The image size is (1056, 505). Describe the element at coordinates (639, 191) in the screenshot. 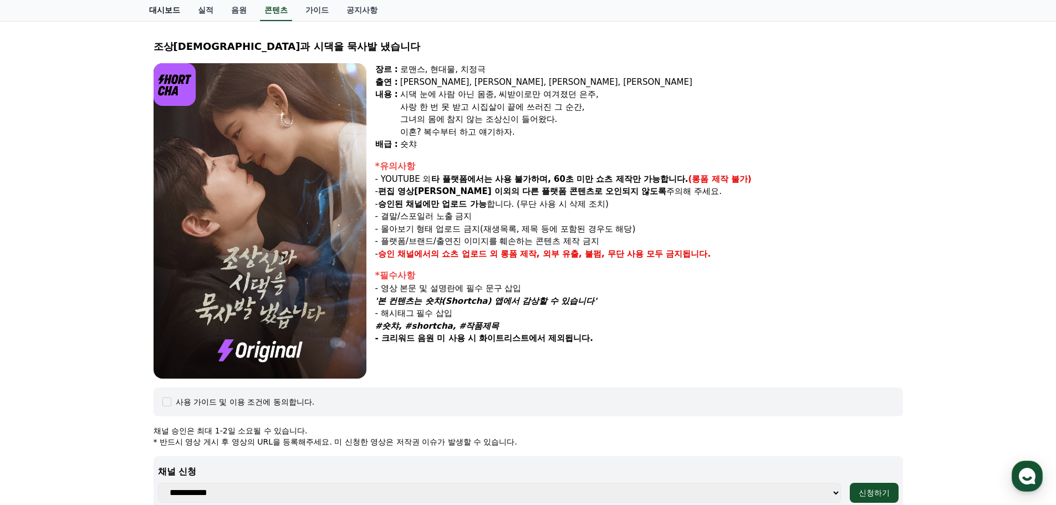

I see `p: - 주의해 주세요.` at that location.